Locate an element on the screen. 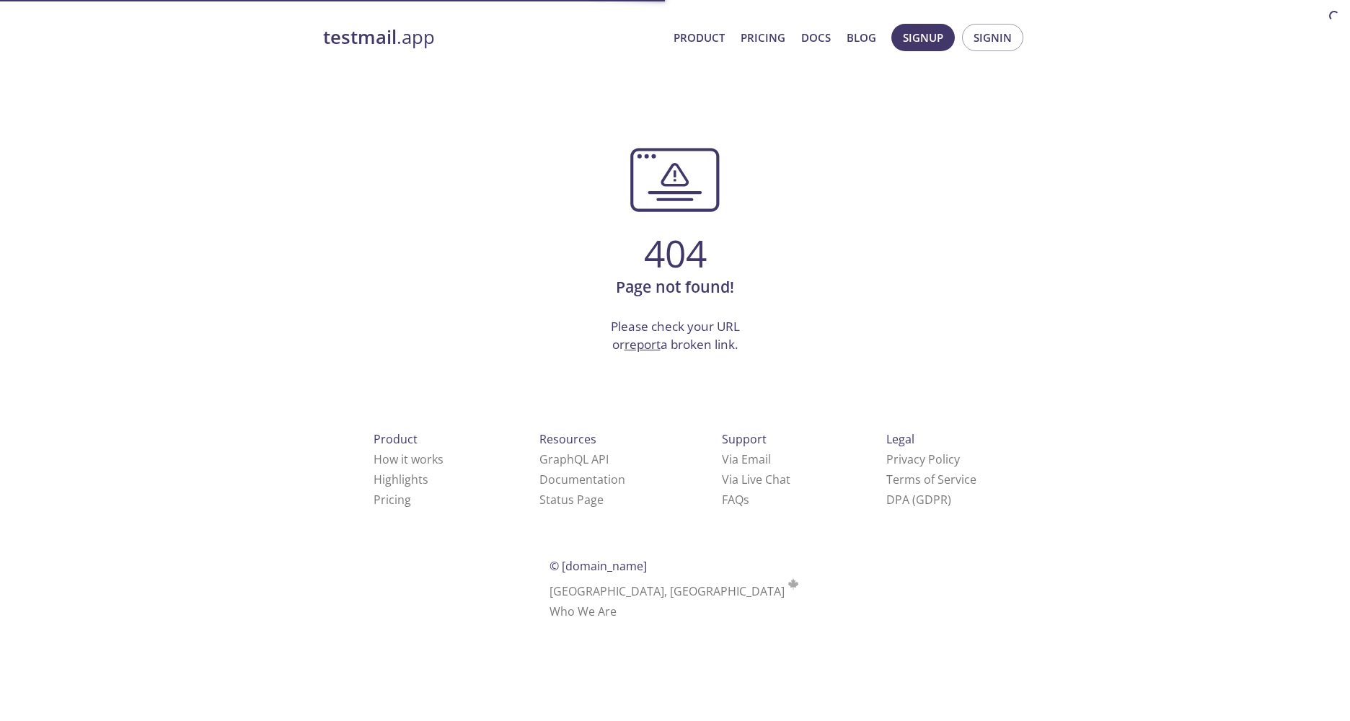  h3: 404 is located at coordinates (675, 253).